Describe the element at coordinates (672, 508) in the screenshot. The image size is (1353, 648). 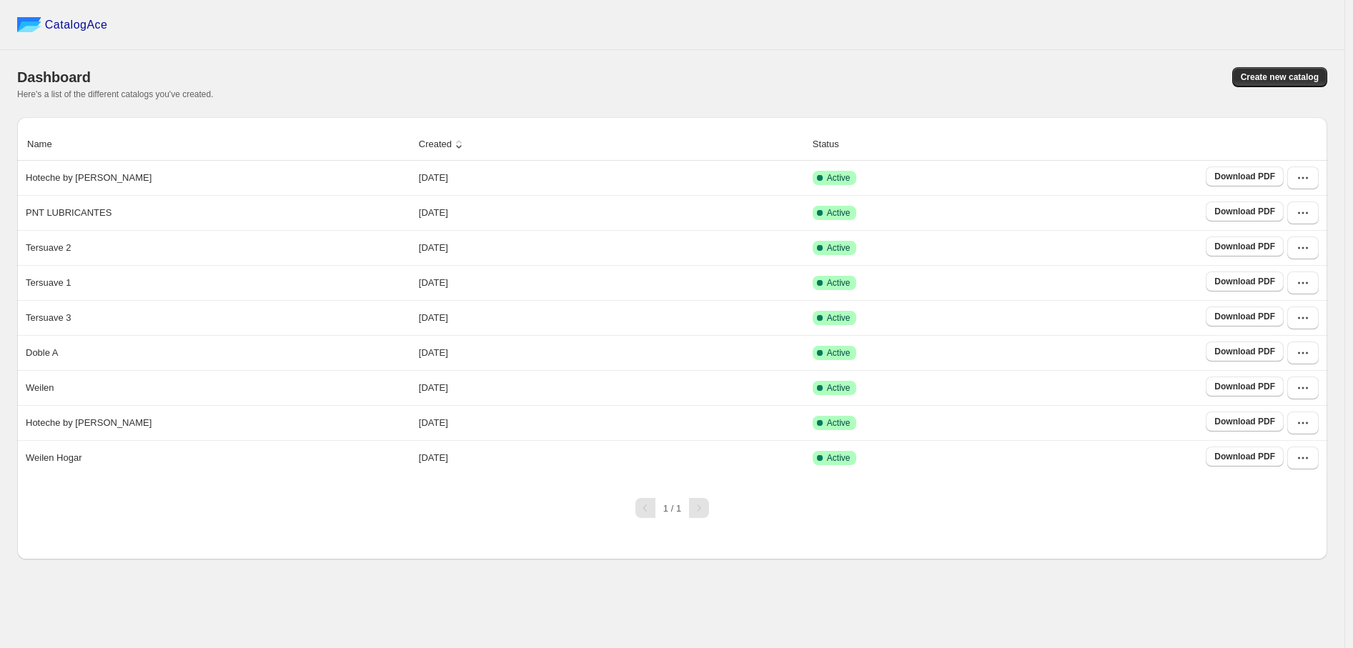
I see `span: 1 / 1` at that location.